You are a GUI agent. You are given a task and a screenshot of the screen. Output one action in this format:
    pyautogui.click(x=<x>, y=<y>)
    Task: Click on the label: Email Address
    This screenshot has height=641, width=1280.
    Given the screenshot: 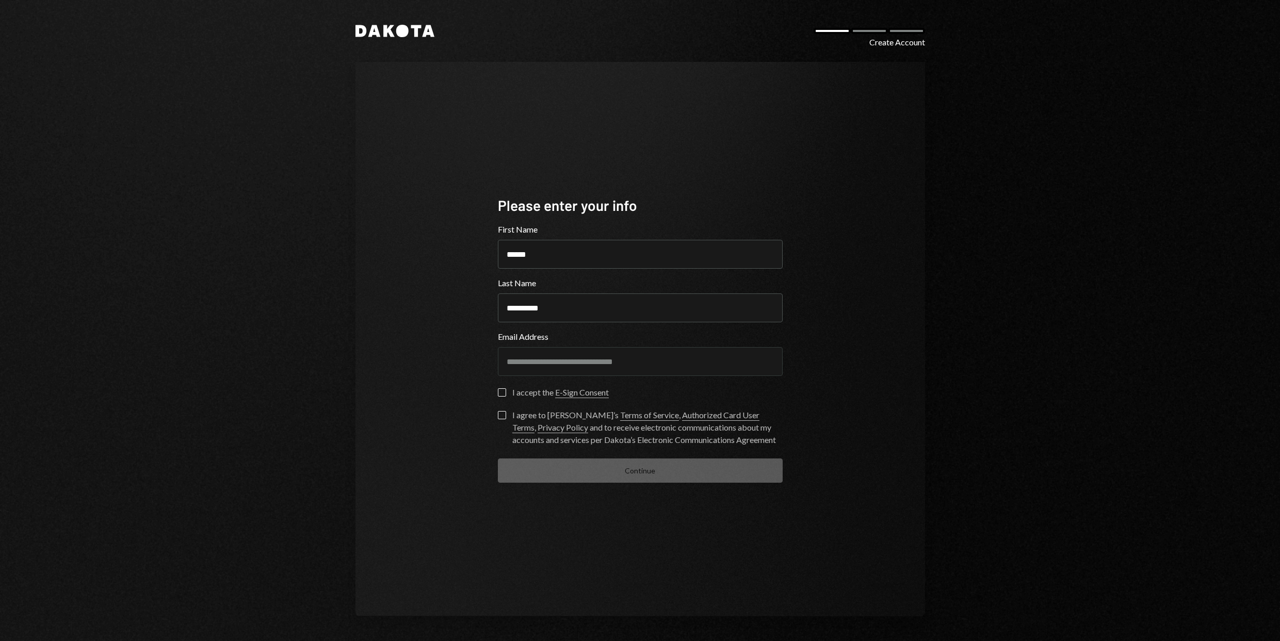 What is the action you would take?
    pyautogui.click(x=640, y=337)
    